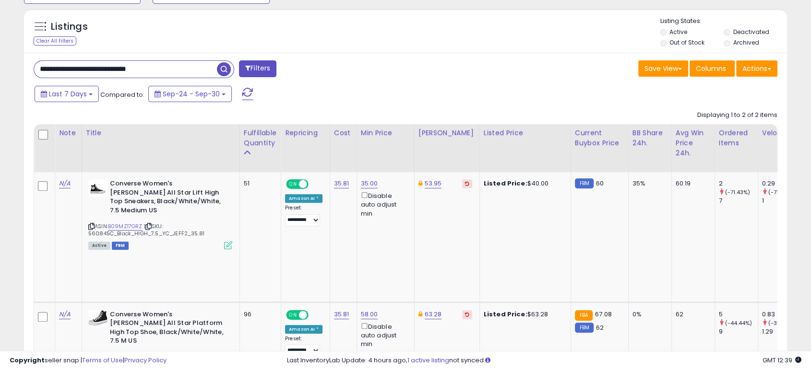 The width and height of the screenshot is (811, 370). I want to click on div: Fulfillable Quantity, so click(260, 138).